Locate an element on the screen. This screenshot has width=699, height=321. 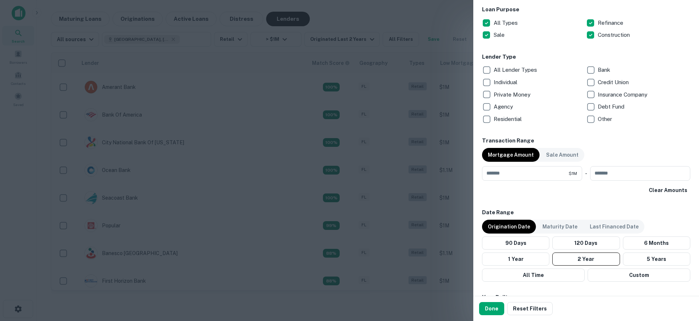
p: Origination Date is located at coordinates (509, 227).